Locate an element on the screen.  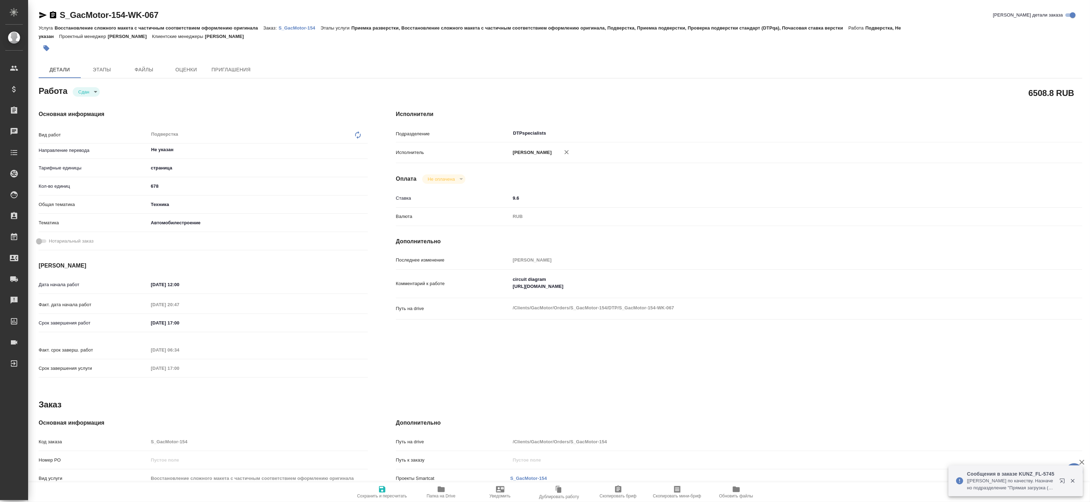
span: Папка на Drive is located at coordinates (441, 496).